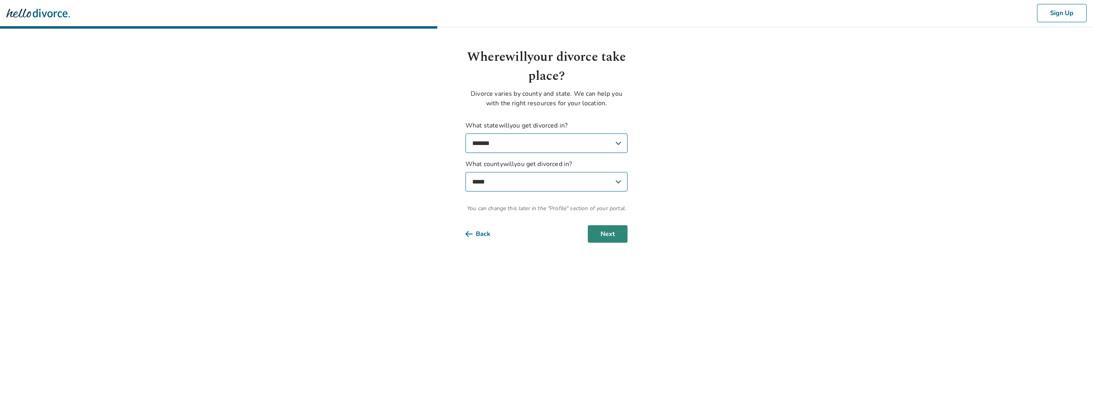 The height and width of the screenshot is (404, 1093). What do you see at coordinates (547, 67) in the screenshot?
I see `h1: Where will your divorce take place?` at bounding box center [547, 67].